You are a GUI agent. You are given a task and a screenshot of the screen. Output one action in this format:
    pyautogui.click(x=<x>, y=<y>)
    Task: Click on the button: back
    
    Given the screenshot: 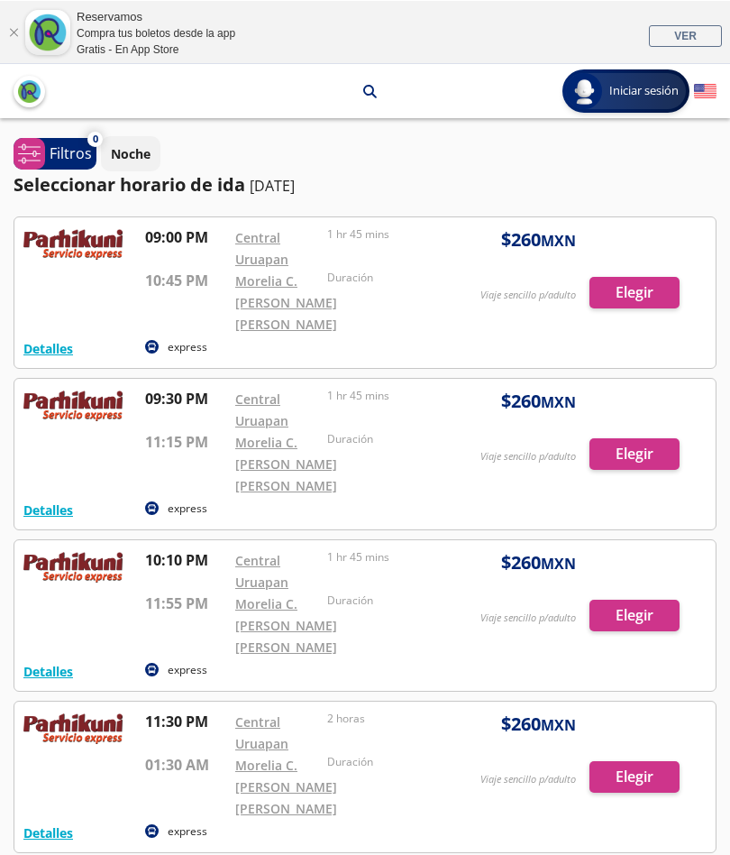 What is the action you would take?
    pyautogui.click(x=29, y=90)
    